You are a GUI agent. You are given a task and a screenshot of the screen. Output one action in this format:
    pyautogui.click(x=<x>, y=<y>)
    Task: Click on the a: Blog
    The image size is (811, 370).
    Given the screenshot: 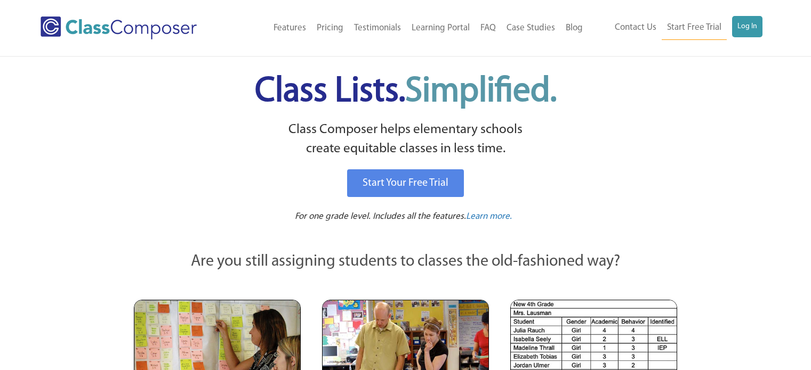 What is the action you would take?
    pyautogui.click(x=574, y=28)
    